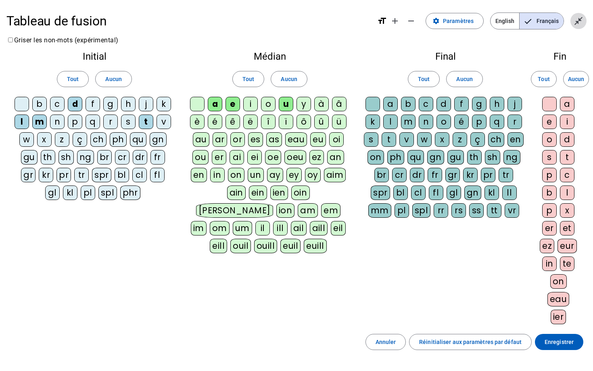  What do you see at coordinates (471, 342) in the screenshot?
I see `span: Réinitialiser aux paramètres par défaut` at bounding box center [471, 342].